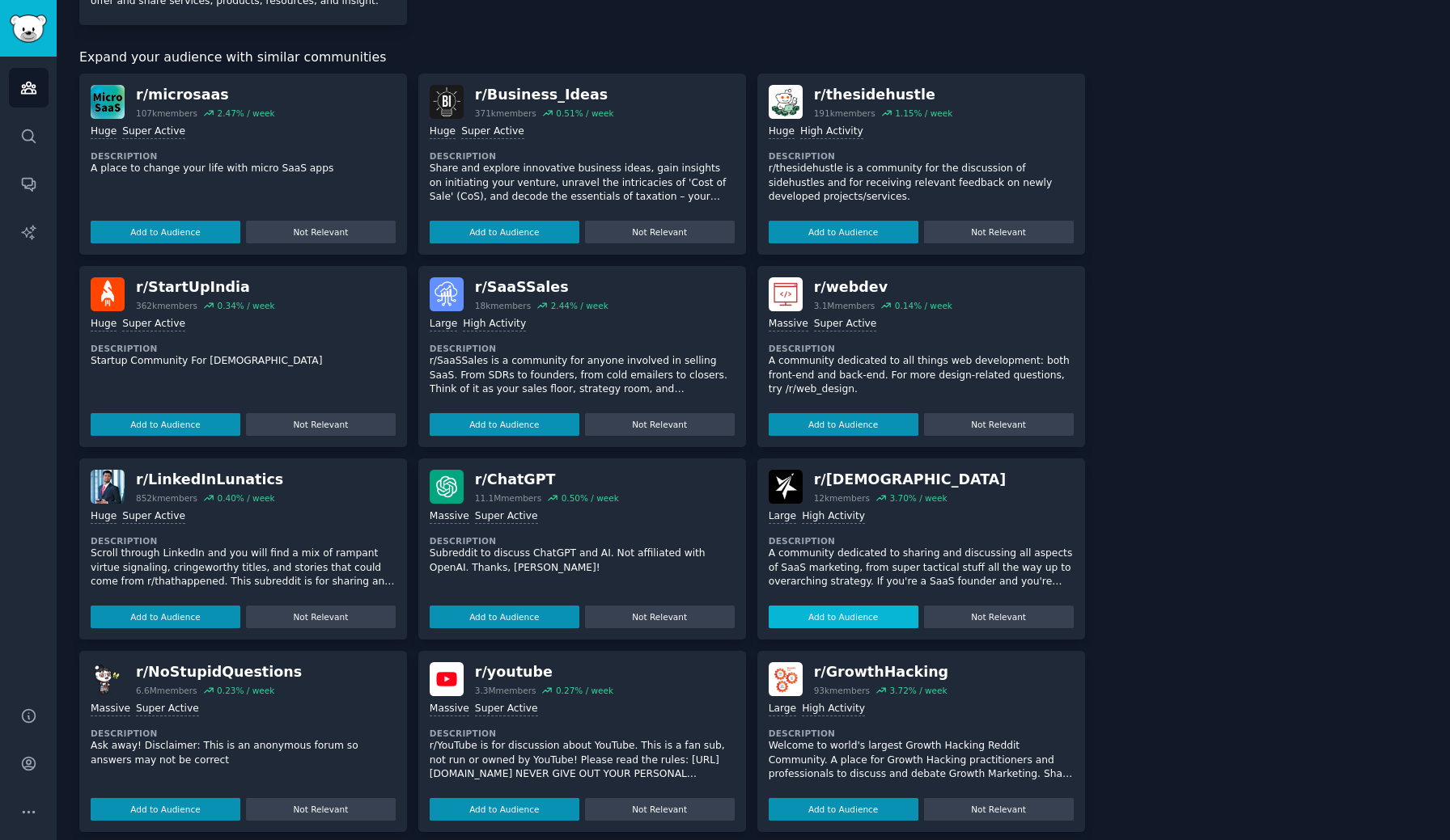 The height and width of the screenshot is (840, 1450). What do you see at coordinates (582, 760) in the screenshot?
I see `p: r/YouTube is for discussion about YouTube. This is a fan sub, not run or owned by YouTube! Please...` at bounding box center [582, 760].